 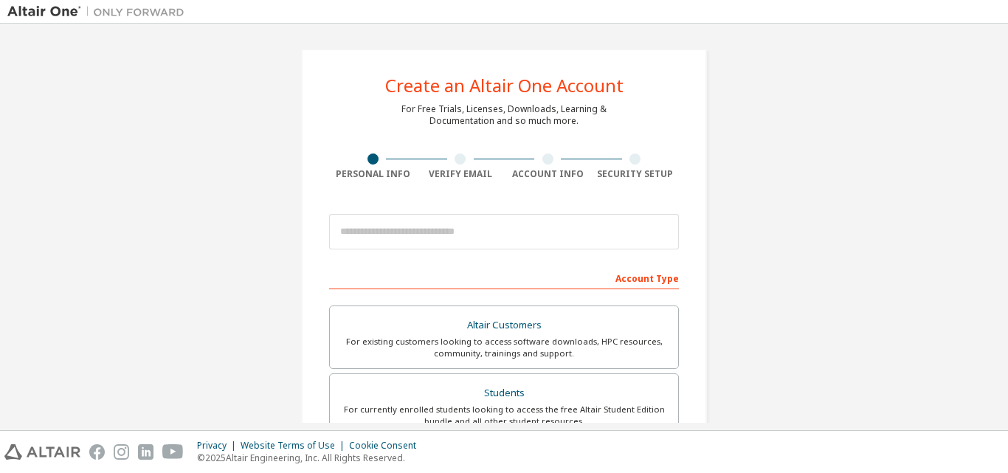 What do you see at coordinates (548, 174) in the screenshot?
I see `div: Account Info` at bounding box center [548, 174].